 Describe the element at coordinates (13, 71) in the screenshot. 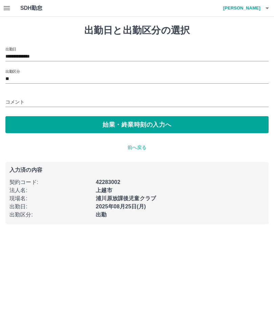

I see `label: 出勤区分` at that location.